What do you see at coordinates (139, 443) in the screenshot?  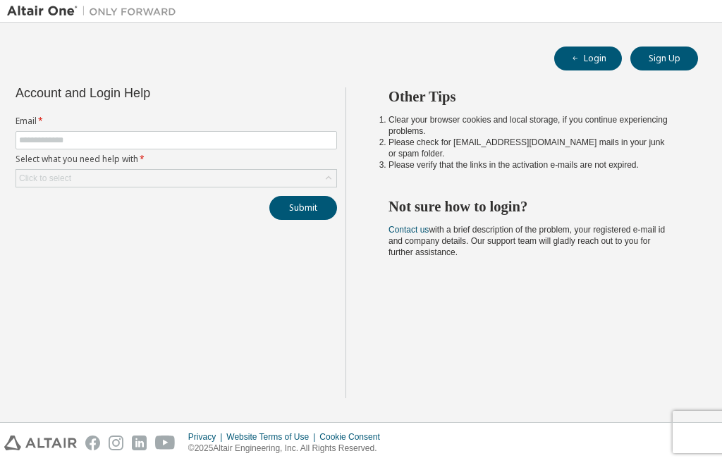 I see `img: linkedin.svg` at bounding box center [139, 443].